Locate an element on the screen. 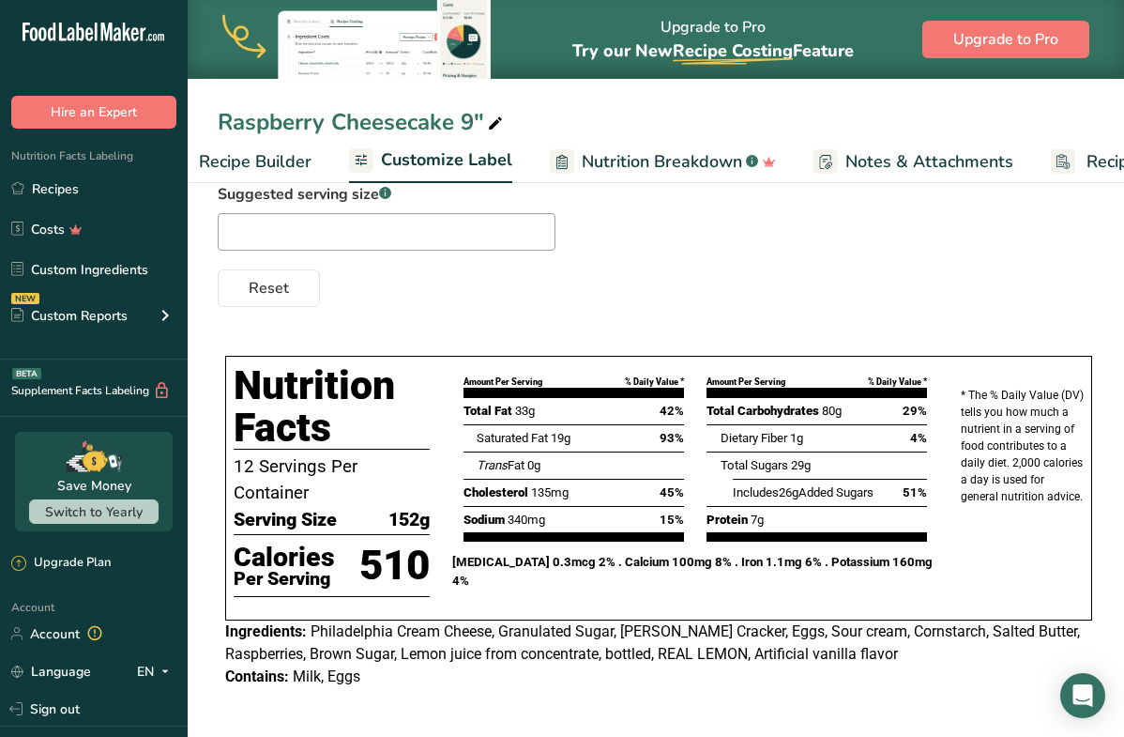  span: 29% is located at coordinates (915, 411).